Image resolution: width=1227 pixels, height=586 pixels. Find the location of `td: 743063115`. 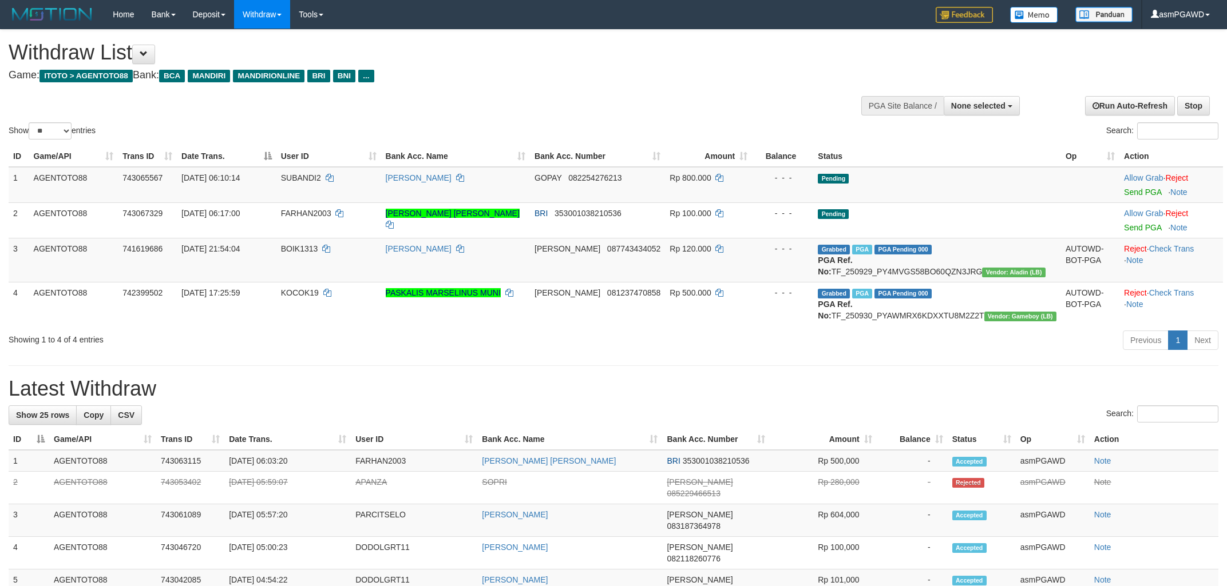

td: 743063115 is located at coordinates (190, 461).